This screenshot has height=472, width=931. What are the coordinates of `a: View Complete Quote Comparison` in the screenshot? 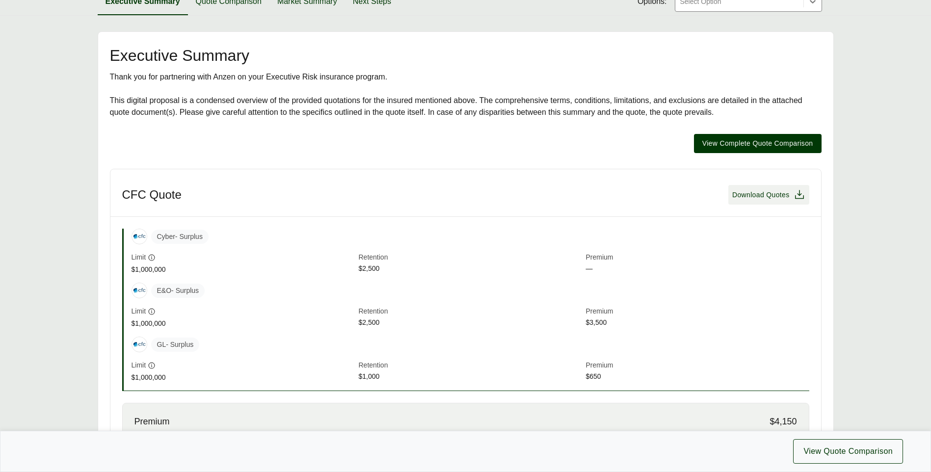 It's located at (758, 143).